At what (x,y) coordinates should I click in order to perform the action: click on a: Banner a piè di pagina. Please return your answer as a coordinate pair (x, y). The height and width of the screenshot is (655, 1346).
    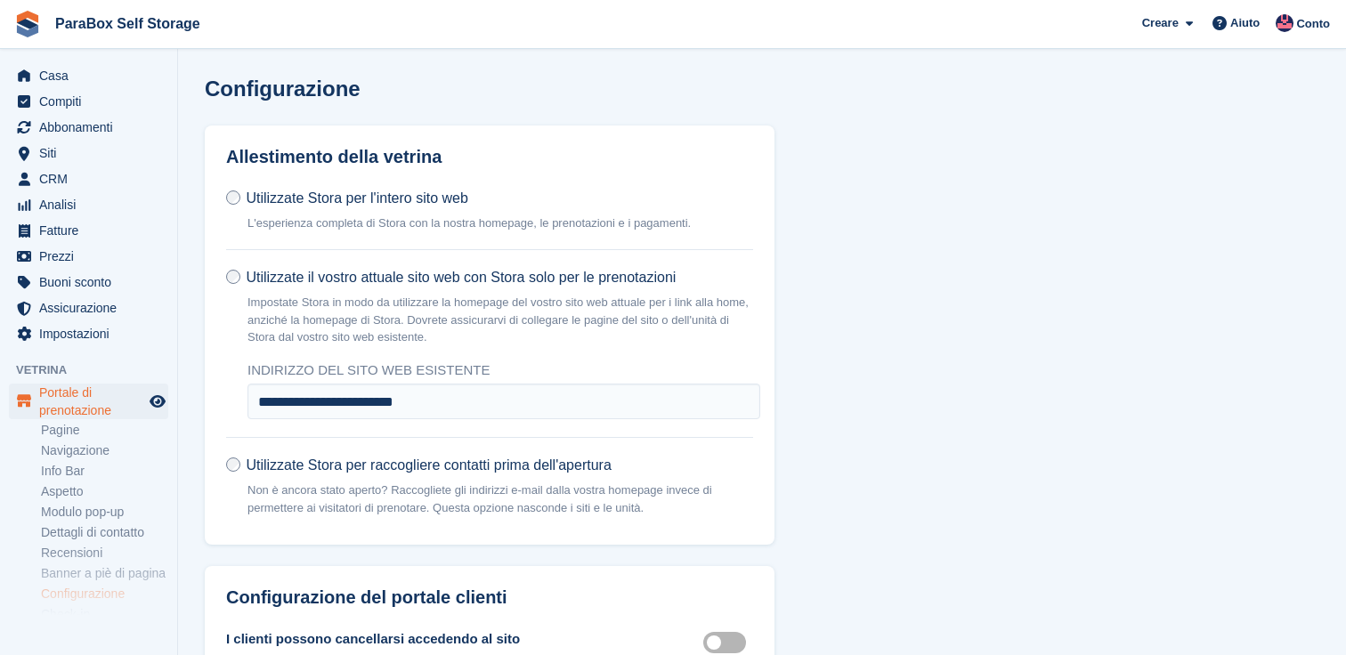
    Looking at the image, I should click on (104, 573).